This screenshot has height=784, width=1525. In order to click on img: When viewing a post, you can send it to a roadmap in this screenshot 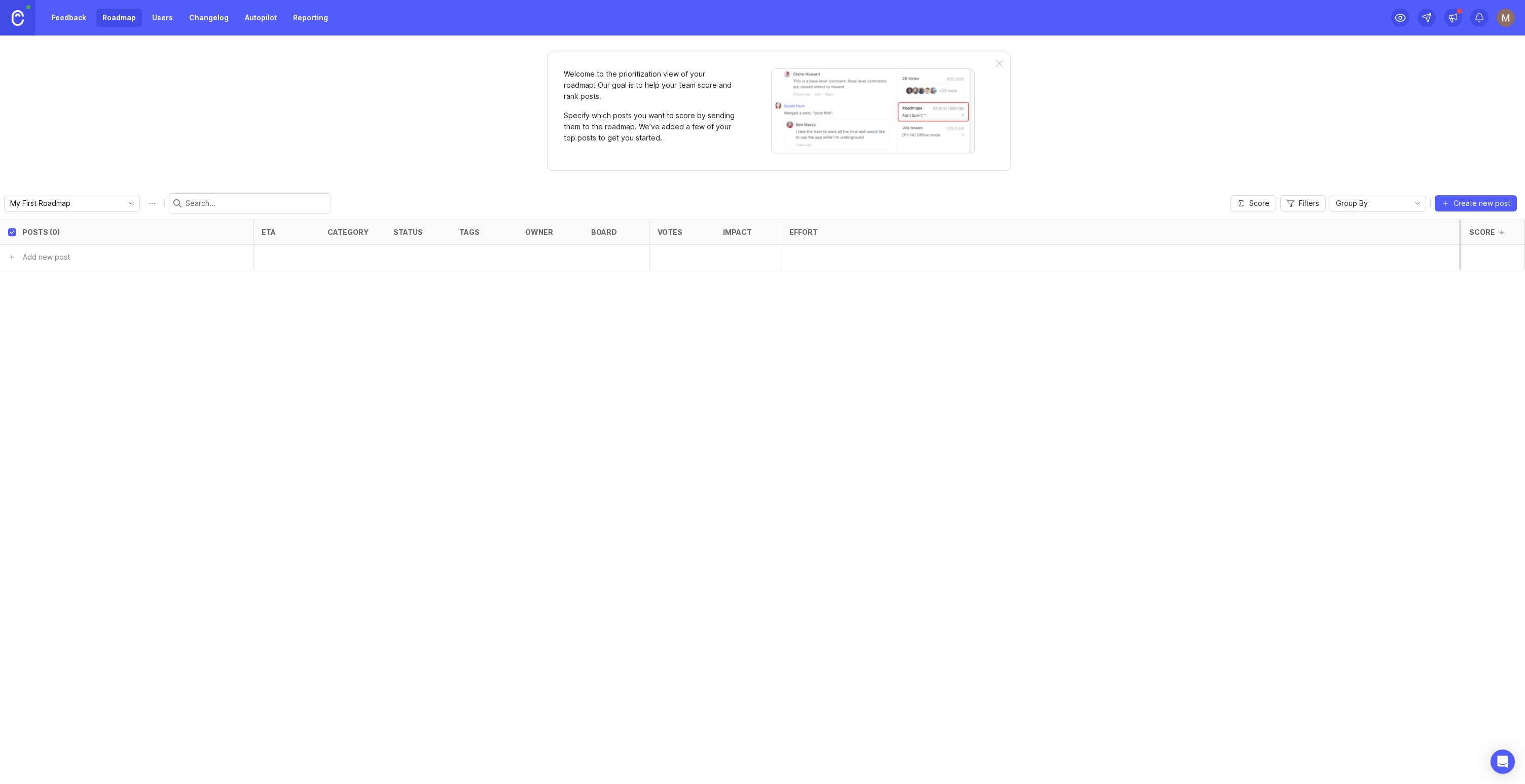, I will do `click(873, 111)`.